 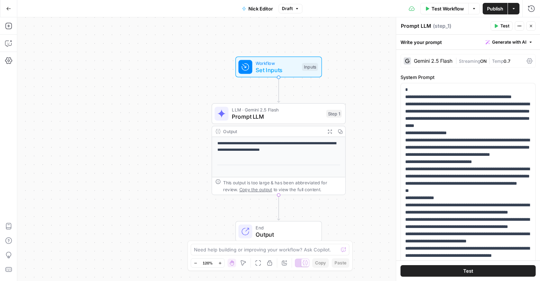 I want to click on span: Paste, so click(x=340, y=263).